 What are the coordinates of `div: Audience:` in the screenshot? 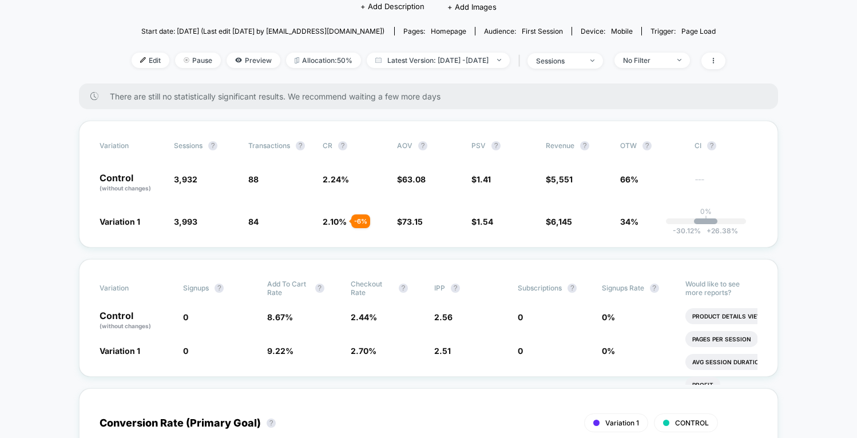 It's located at (524, 31).